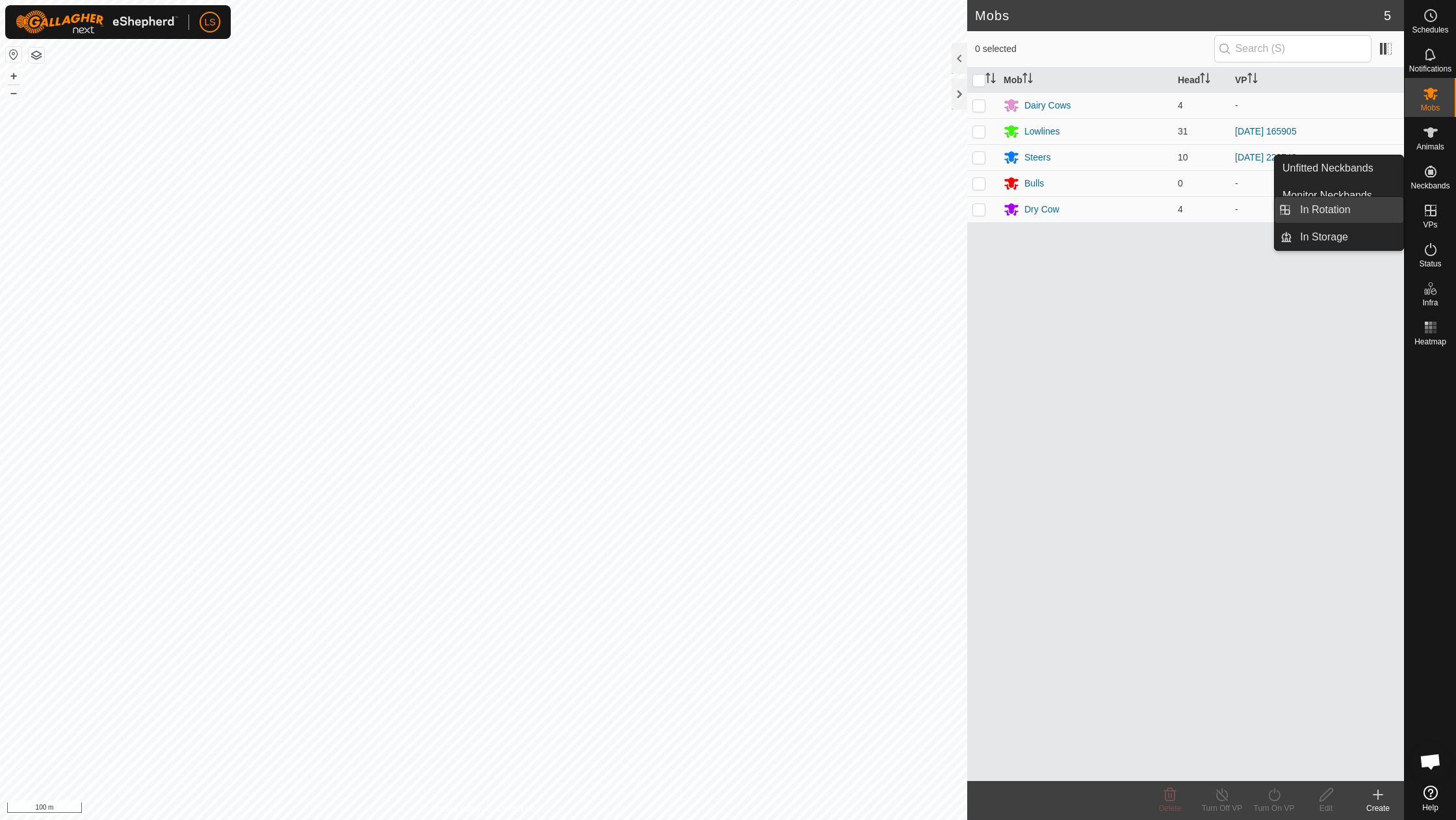 The width and height of the screenshot is (1456, 820). Describe the element at coordinates (1339, 168) in the screenshot. I see `li: Unfitted Neckbands` at that location.